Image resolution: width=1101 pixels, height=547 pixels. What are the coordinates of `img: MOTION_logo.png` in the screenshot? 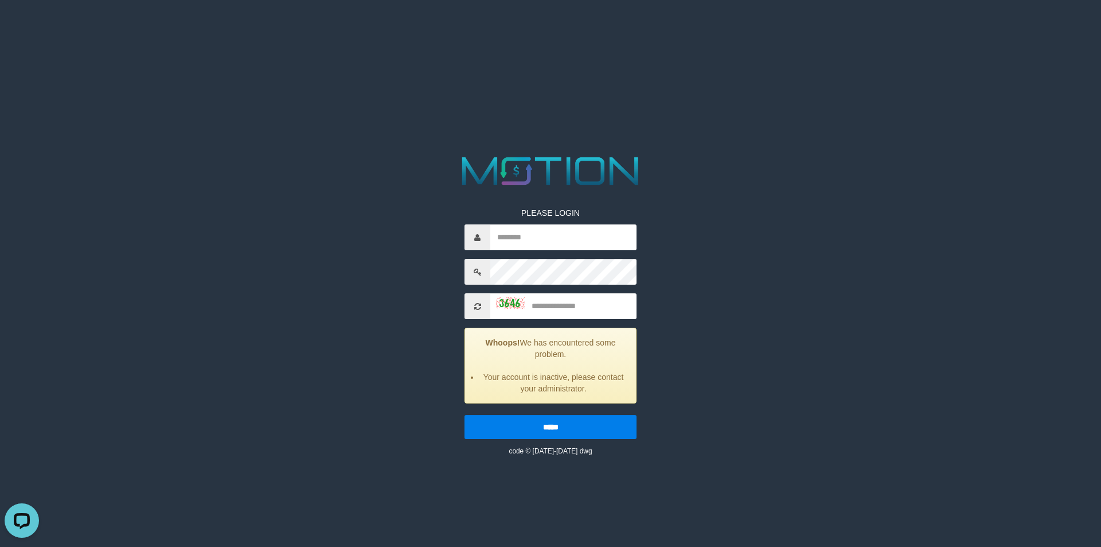 It's located at (551, 171).